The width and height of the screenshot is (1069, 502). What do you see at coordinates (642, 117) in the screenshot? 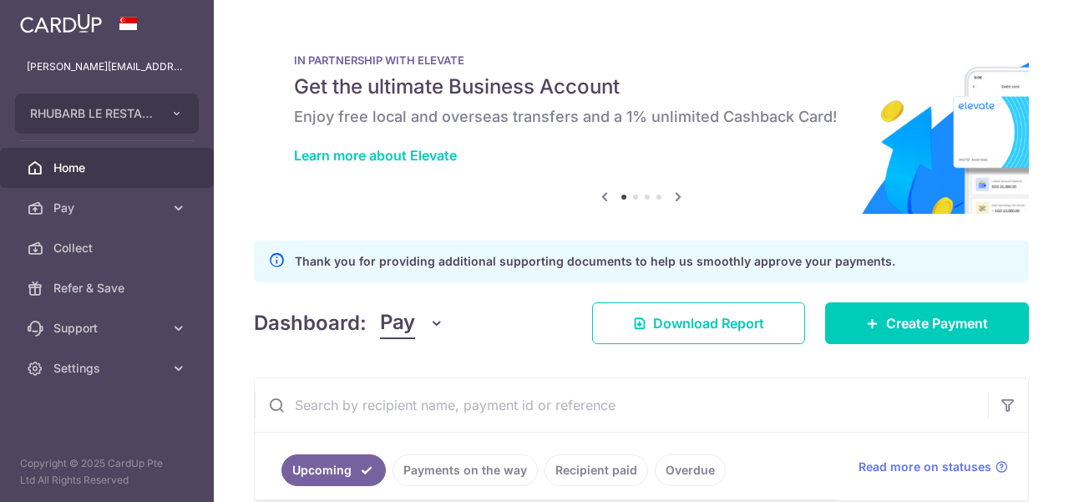
I see `h6: Enjoy free local and overseas transfers and a 1% unlimited Cashback Card!` at bounding box center [642, 117].